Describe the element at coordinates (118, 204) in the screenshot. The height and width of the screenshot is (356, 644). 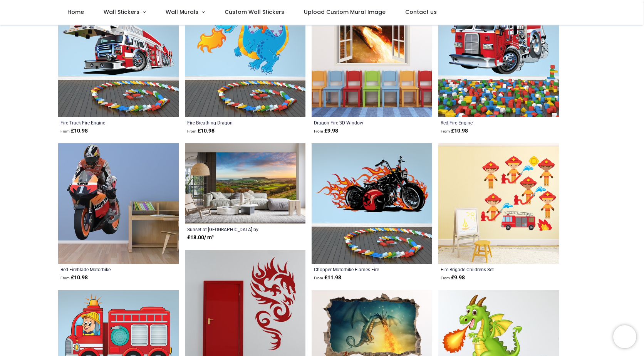
I see `img: Red Fireblade Motorbike Wall Sticker` at that location.